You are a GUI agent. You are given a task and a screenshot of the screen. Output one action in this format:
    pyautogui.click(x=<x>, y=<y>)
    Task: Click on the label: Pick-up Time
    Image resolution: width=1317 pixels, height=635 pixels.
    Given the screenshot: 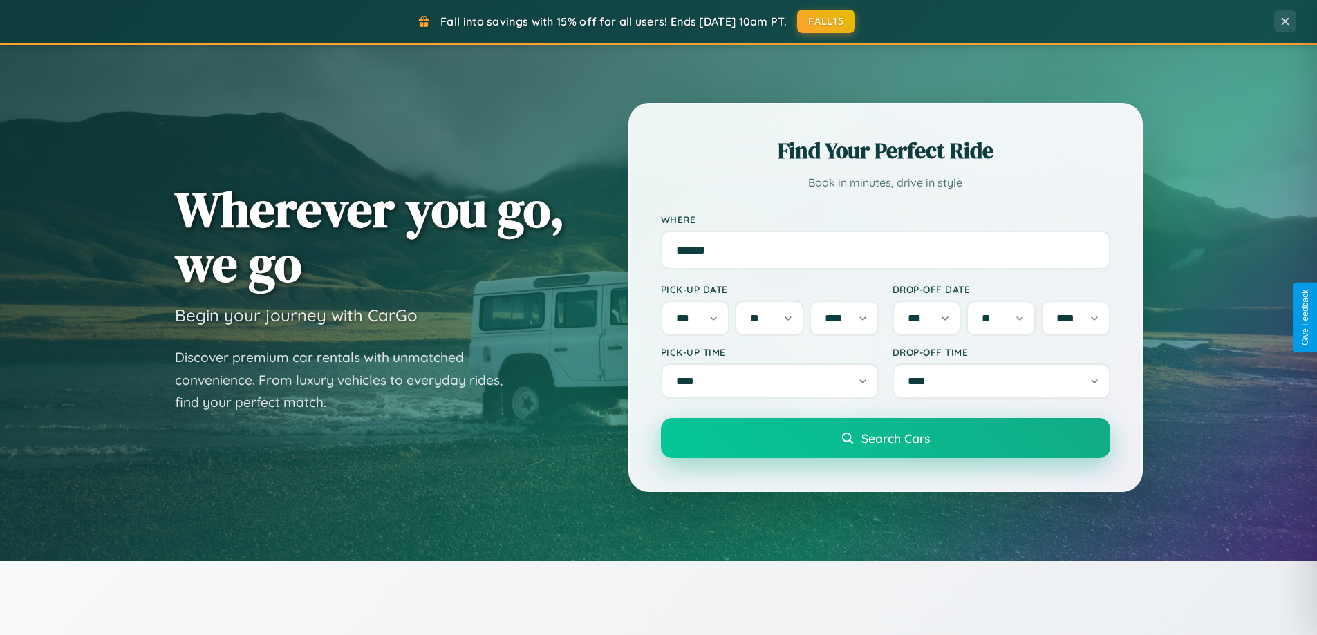 What is the action you would take?
    pyautogui.click(x=769, y=352)
    